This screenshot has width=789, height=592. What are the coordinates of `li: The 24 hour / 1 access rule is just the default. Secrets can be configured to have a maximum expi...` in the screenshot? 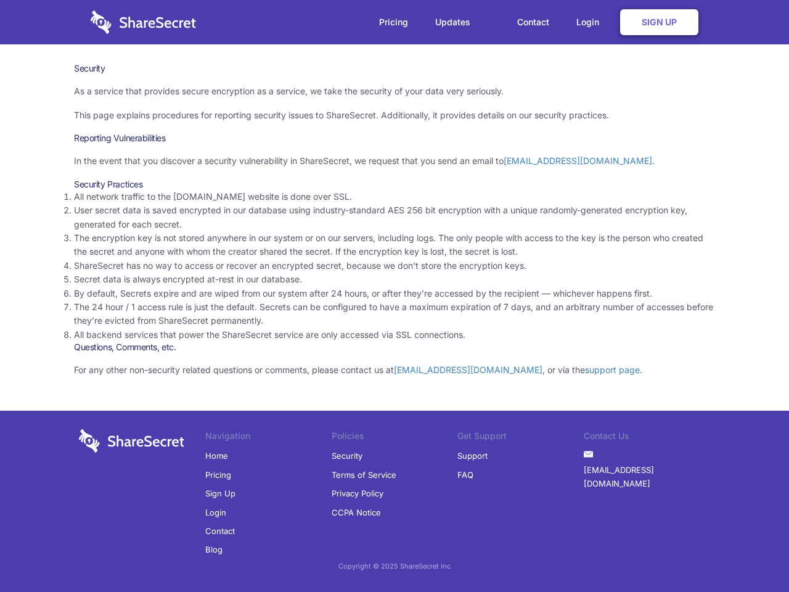 It's located at (394, 314).